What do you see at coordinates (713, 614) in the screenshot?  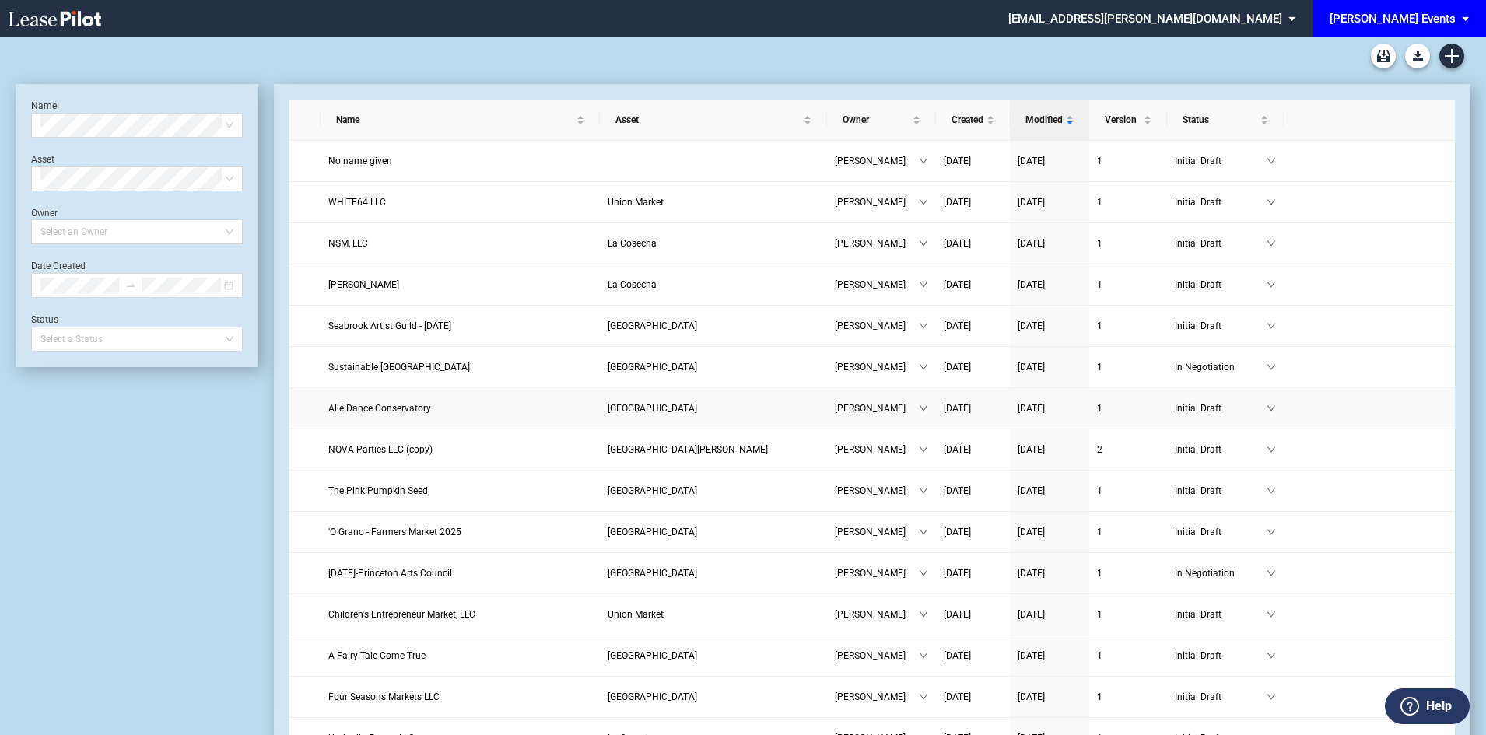 I see `a: Union Market` at bounding box center [713, 614].